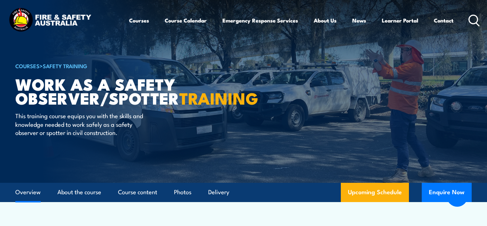  Describe the element at coordinates (359, 20) in the screenshot. I see `a: News` at that location.